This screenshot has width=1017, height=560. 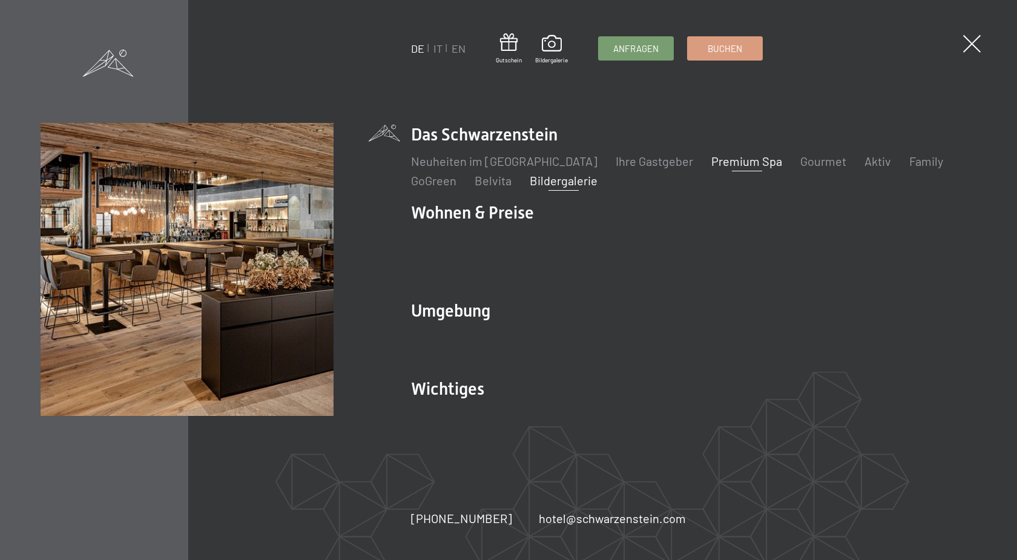 What do you see at coordinates (551, 60) in the screenshot?
I see `span: Bildergalerie` at bounding box center [551, 60].